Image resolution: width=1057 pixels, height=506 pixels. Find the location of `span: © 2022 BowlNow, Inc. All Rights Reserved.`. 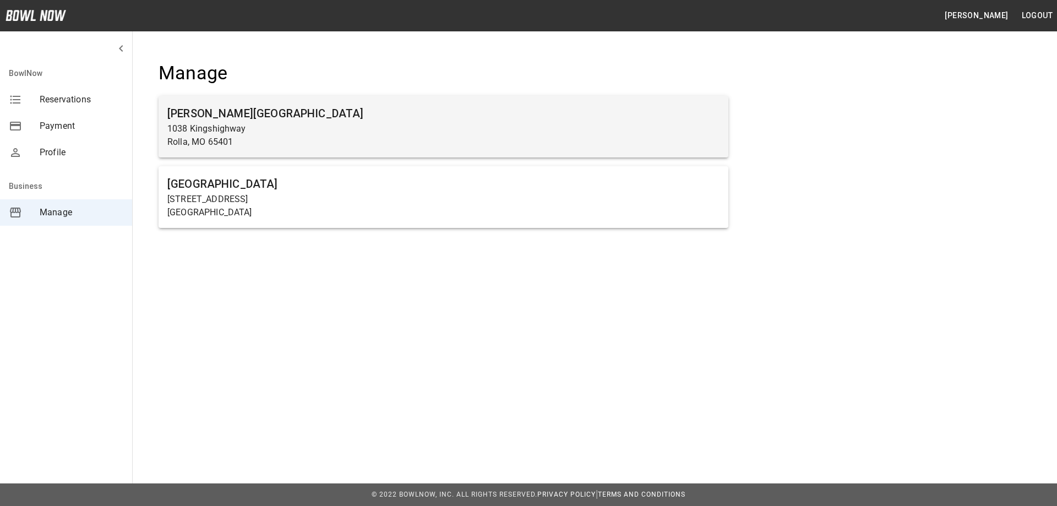

span: © 2022 BowlNow, Inc. All Rights Reserved. is located at coordinates (454, 495).